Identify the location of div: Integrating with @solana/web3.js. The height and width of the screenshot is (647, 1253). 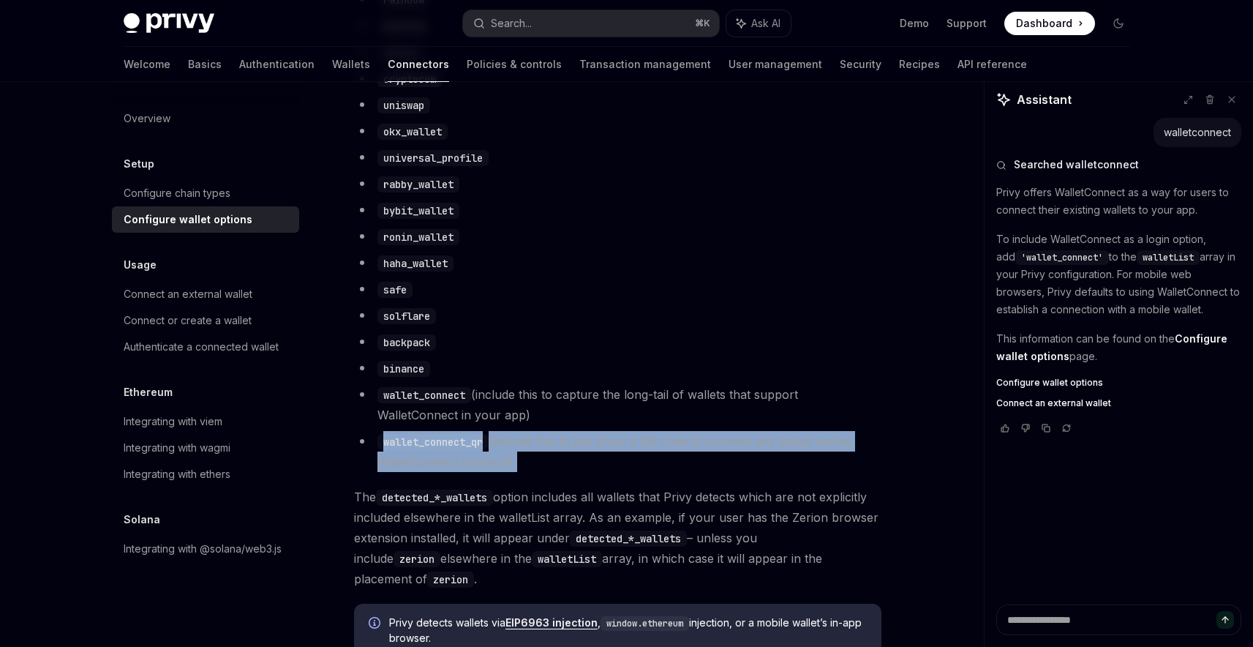
(203, 549).